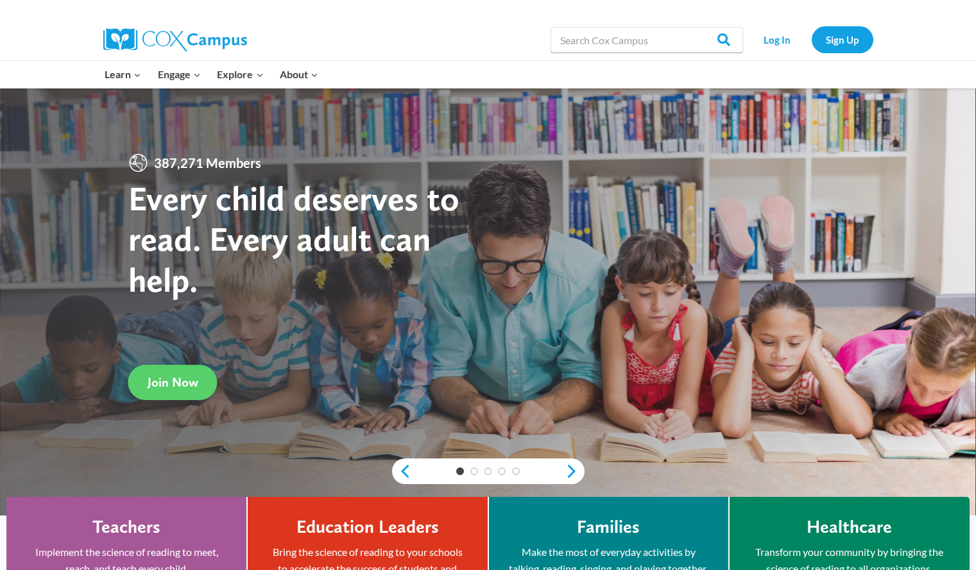  What do you see at coordinates (502, 471) in the screenshot?
I see `a: 4` at bounding box center [502, 471].